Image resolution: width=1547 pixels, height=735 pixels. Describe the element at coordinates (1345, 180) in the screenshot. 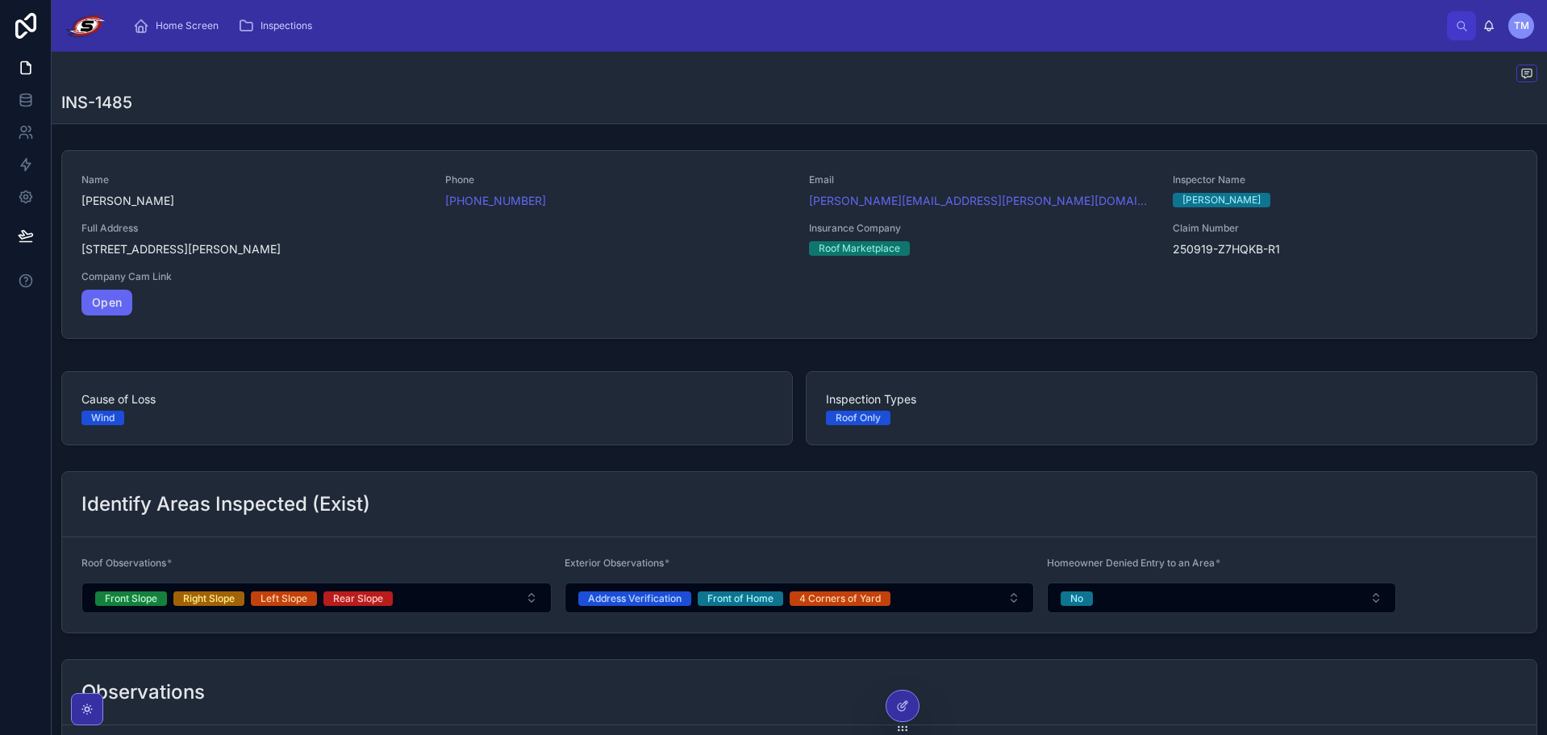

I see `span: Inspector Name` at that location.